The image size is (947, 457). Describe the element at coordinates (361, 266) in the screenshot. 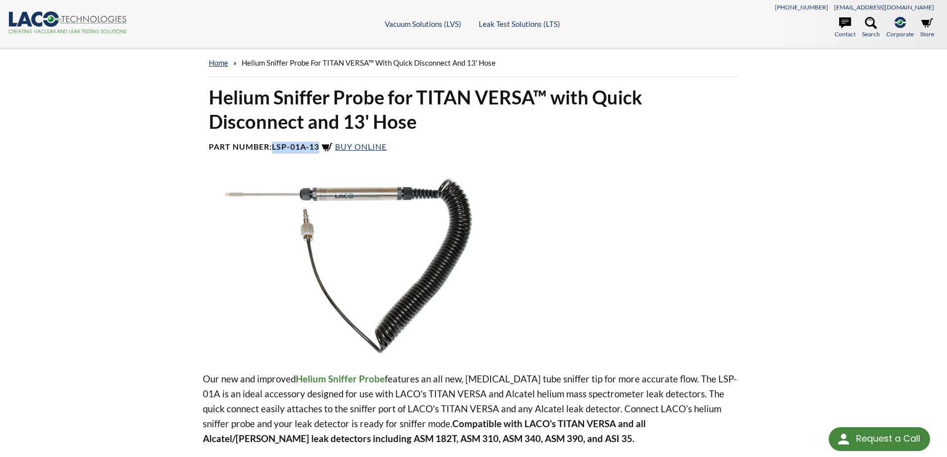

I see `img: Sniffer Probe, with hose connector` at that location.